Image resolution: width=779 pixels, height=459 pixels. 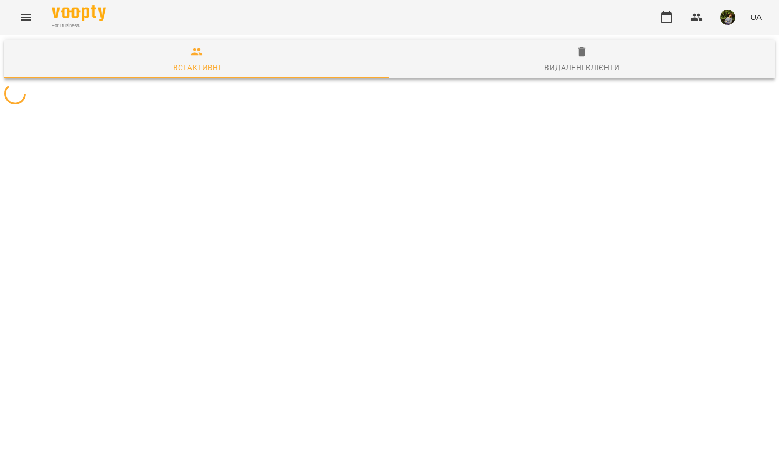 I want to click on div: Всі активні, so click(x=197, y=68).